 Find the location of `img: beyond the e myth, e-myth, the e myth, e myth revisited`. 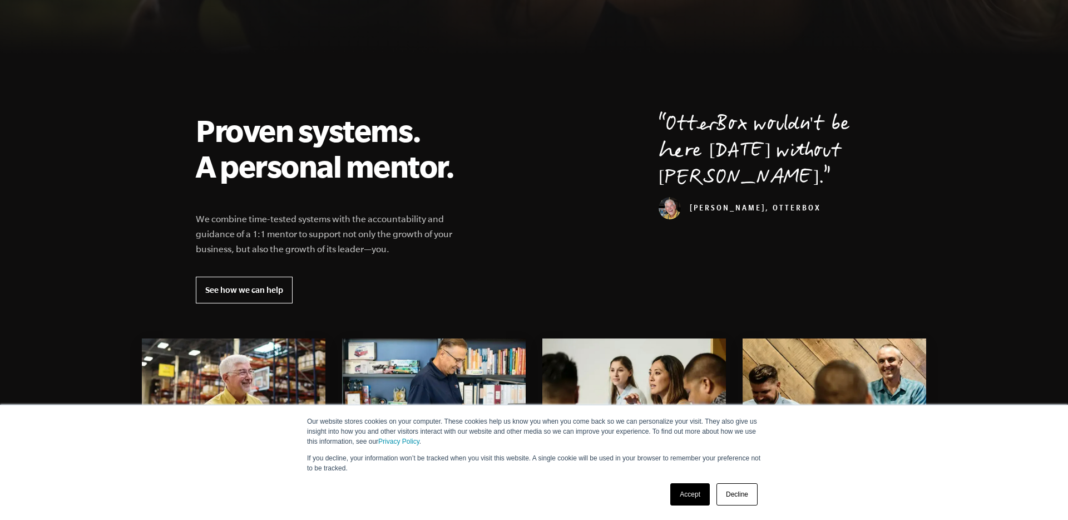

img: beyond the e myth, e-myth, the e myth, e myth revisited is located at coordinates (234, 393).